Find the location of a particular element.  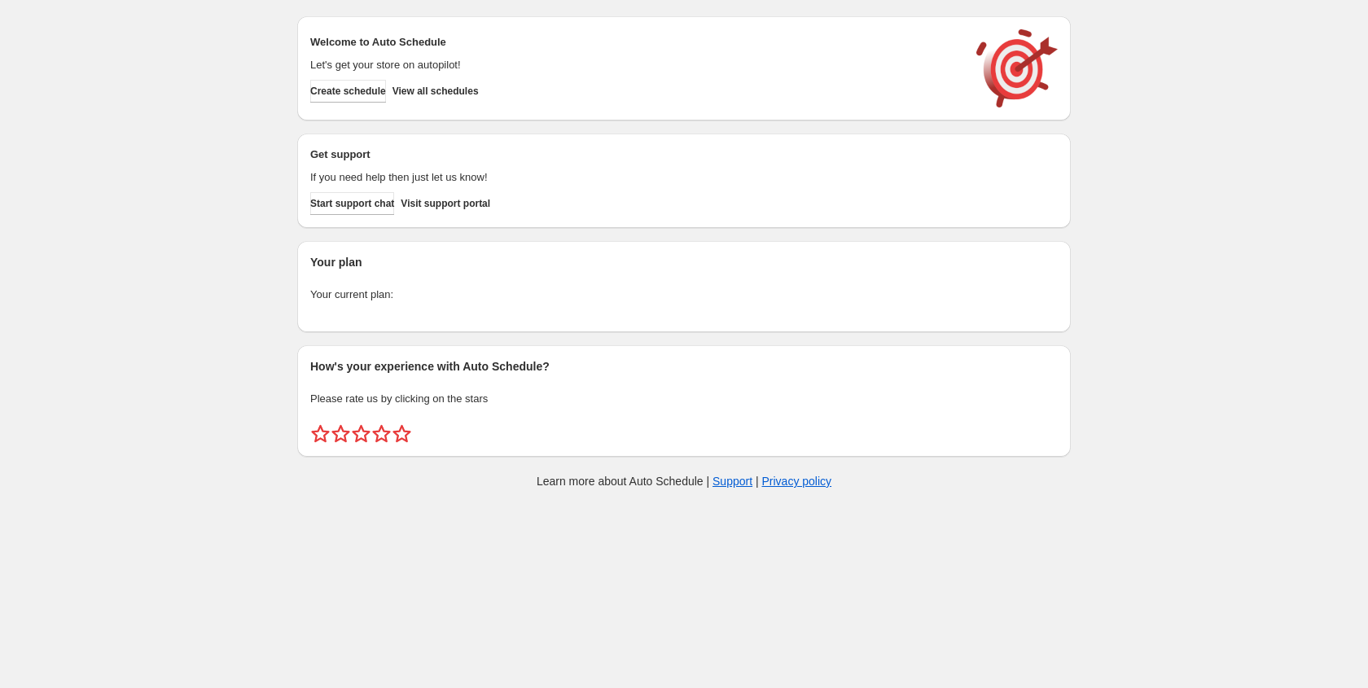

p: Please rate us by clicking on the stars is located at coordinates (684, 399).